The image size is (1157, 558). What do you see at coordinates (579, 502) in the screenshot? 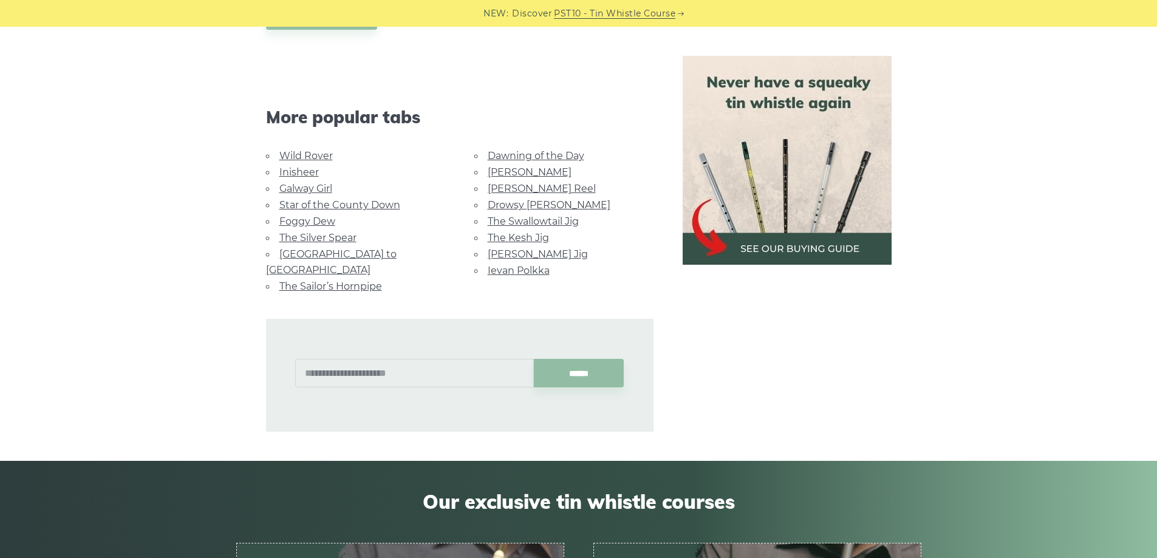
I see `span: Our exclusive tin whistle courses` at bounding box center [579, 502].